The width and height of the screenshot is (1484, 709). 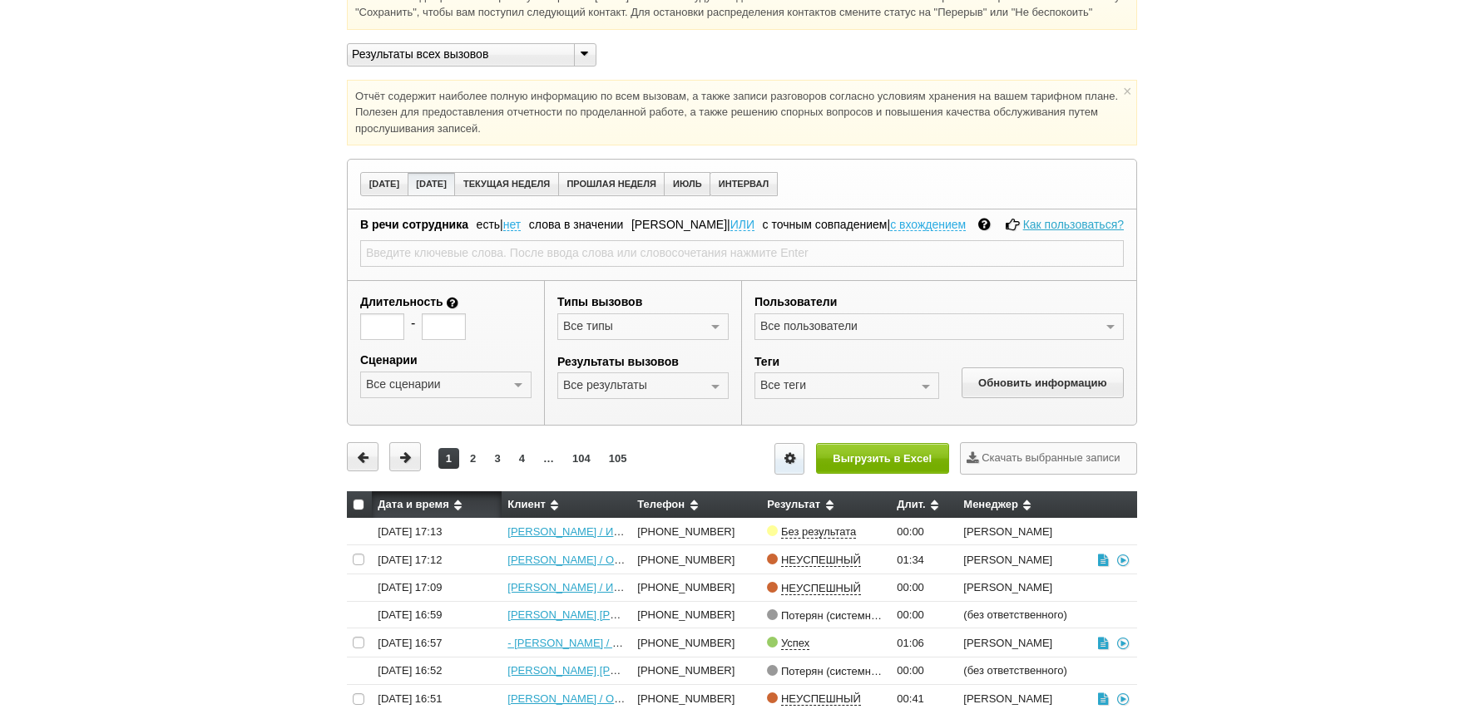 I want to click on span: ИЛИ, so click(x=742, y=225).